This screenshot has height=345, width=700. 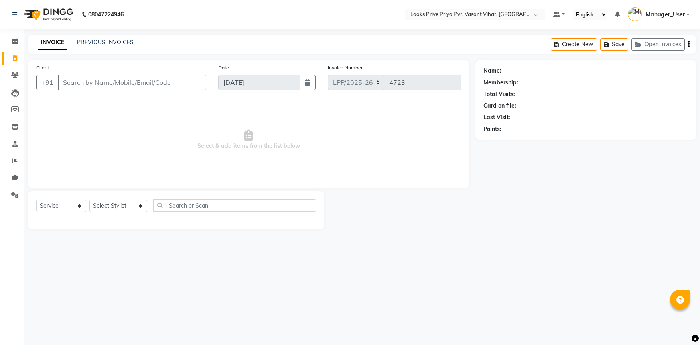 I want to click on div: Last Visit:, so click(x=497, y=117).